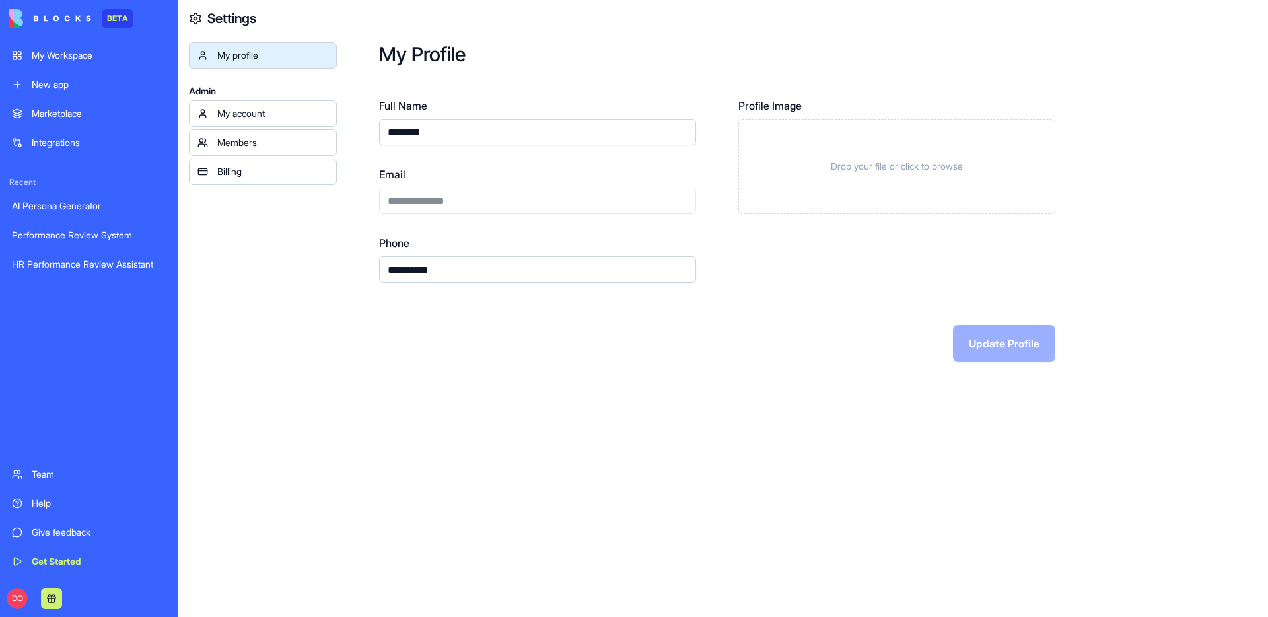 Image resolution: width=1268 pixels, height=617 pixels. Describe the element at coordinates (89, 85) in the screenshot. I see `a: New app` at that location.